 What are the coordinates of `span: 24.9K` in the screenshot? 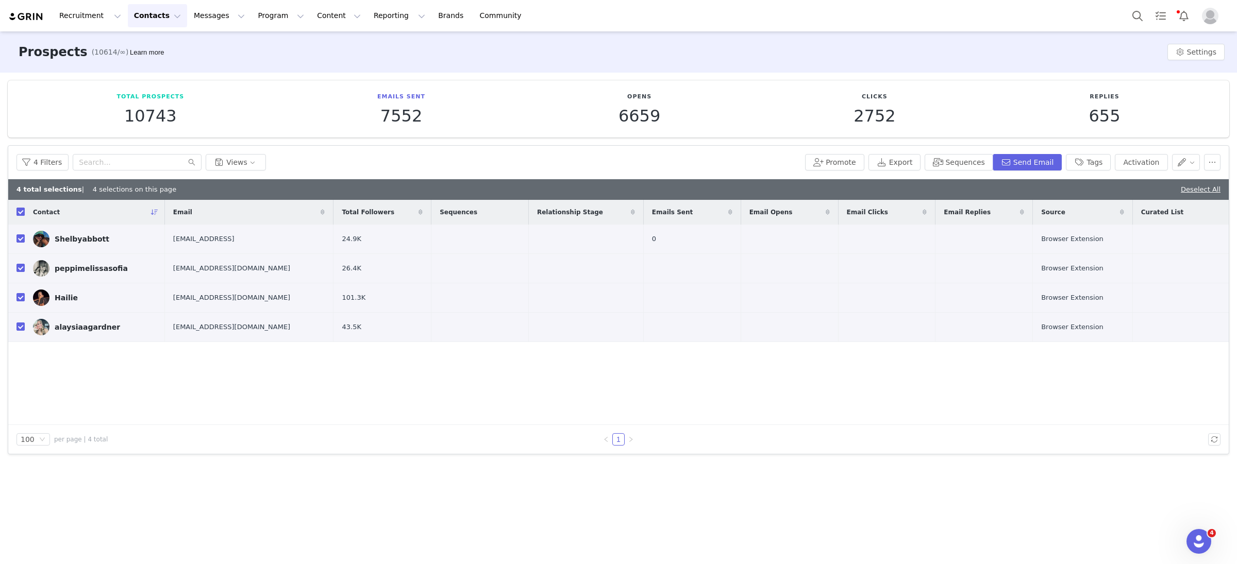 It's located at (351, 239).